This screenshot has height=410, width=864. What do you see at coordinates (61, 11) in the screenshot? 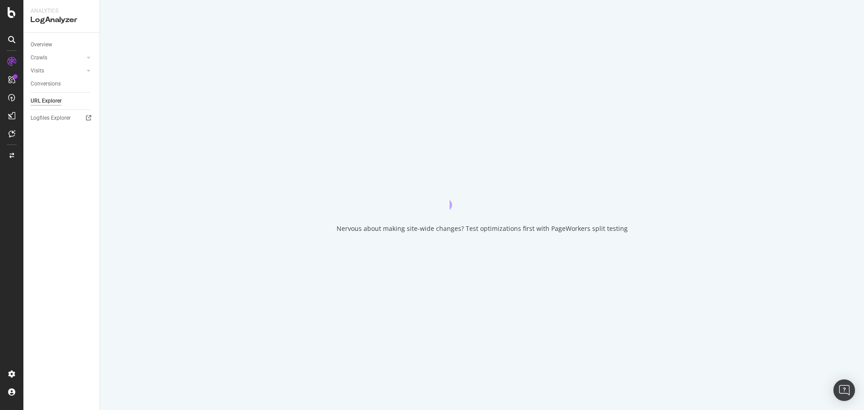
I see `div: Analytics` at bounding box center [61, 11].